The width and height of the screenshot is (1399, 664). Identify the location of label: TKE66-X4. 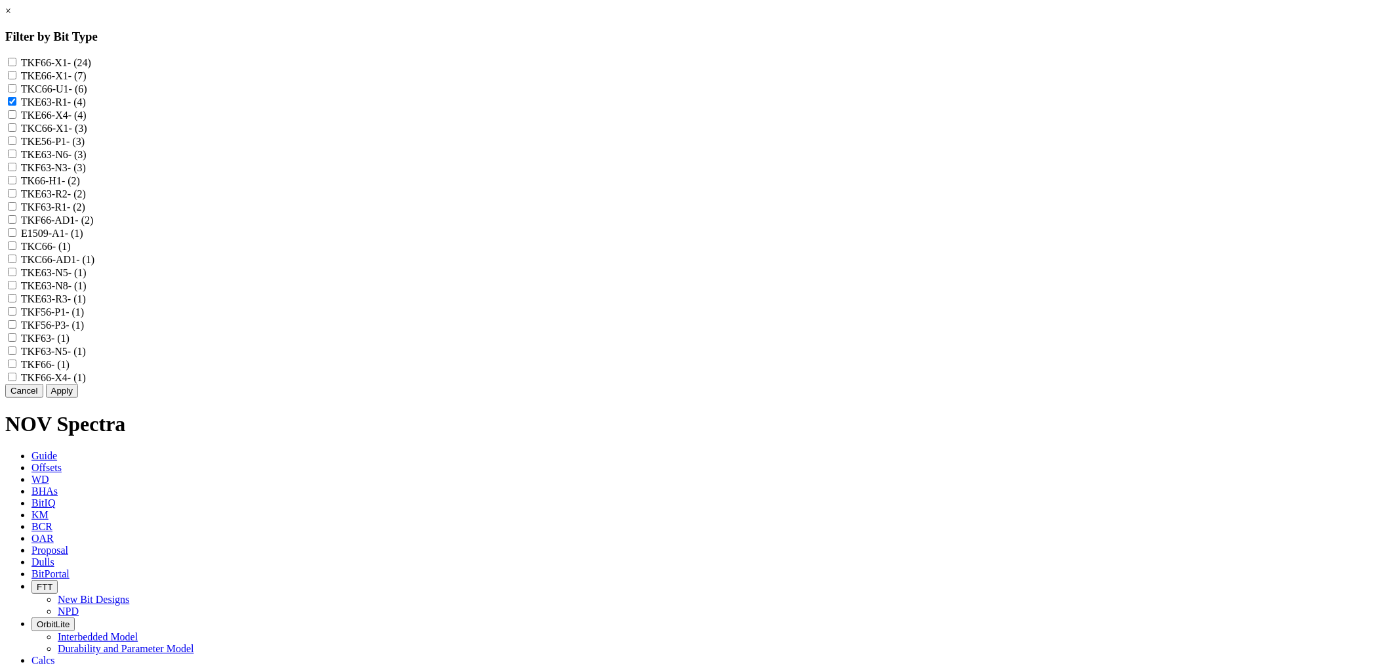
(54, 115).